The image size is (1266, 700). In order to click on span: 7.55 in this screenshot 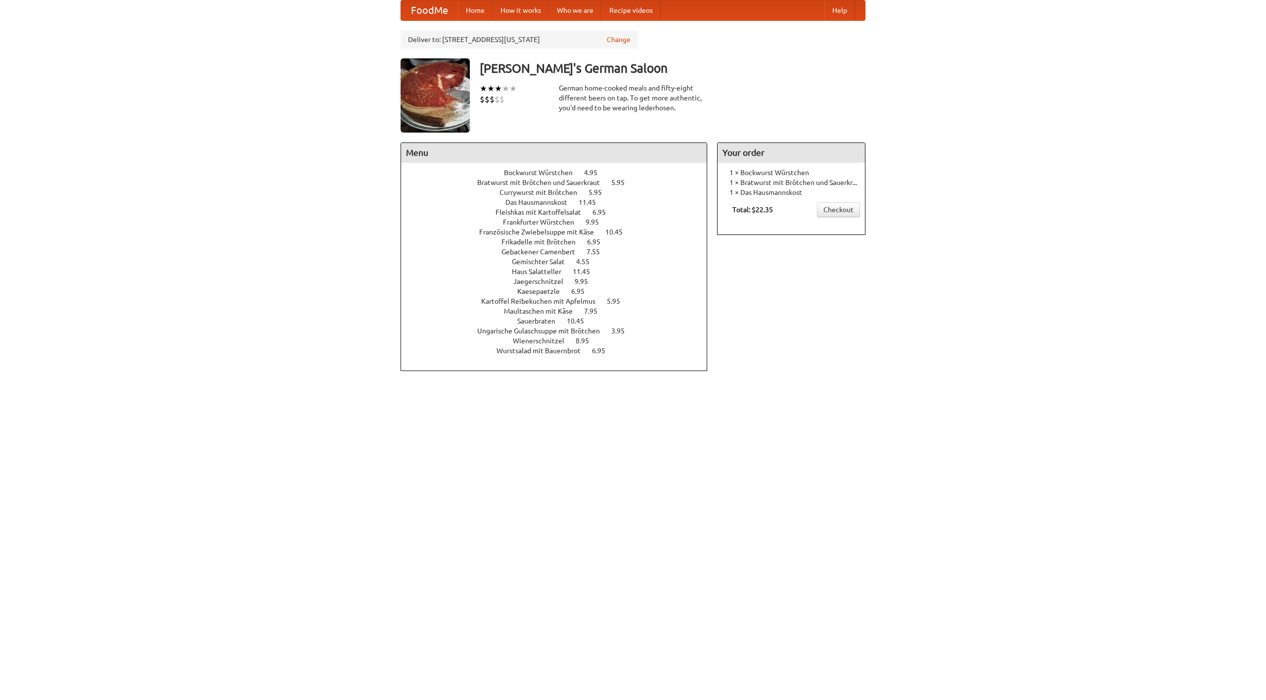, I will do `click(598, 252)`.